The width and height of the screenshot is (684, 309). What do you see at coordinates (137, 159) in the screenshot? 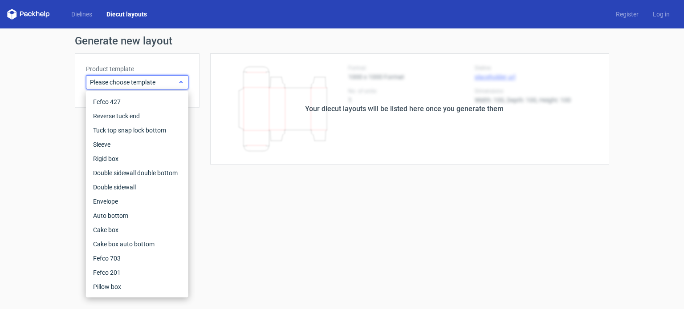
I see `div: Rigid box` at bounding box center [137, 159].